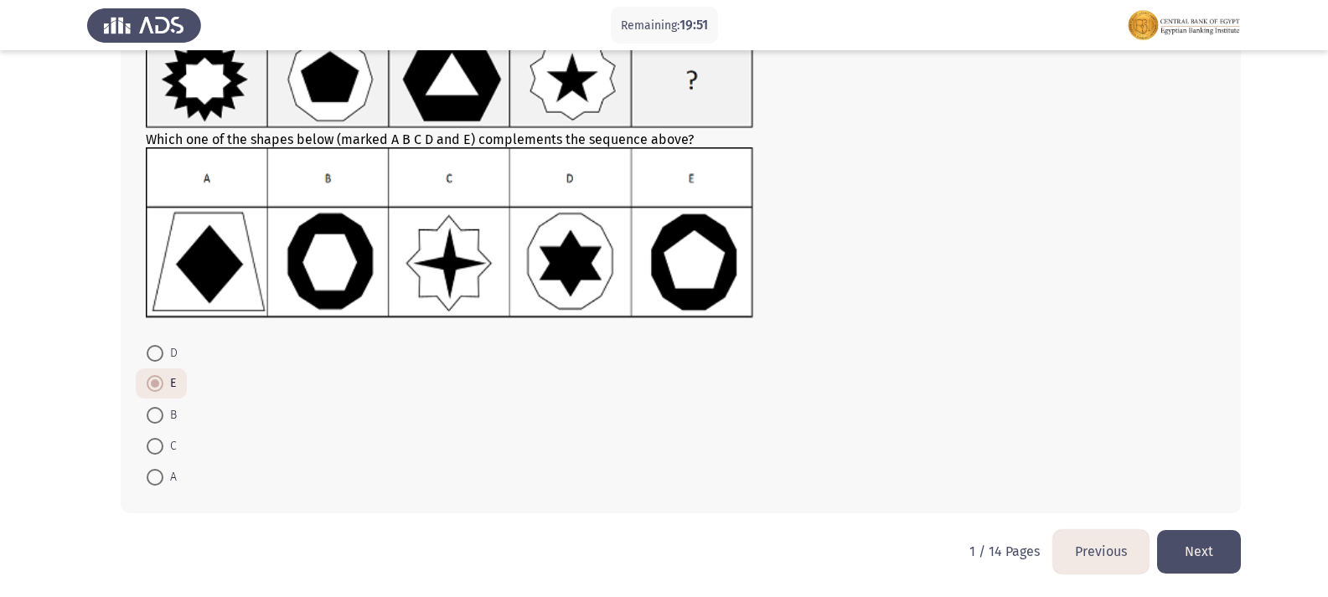 Image resolution: width=1328 pixels, height=597 pixels. Describe the element at coordinates (170, 477) in the screenshot. I see `span: A` at that location.